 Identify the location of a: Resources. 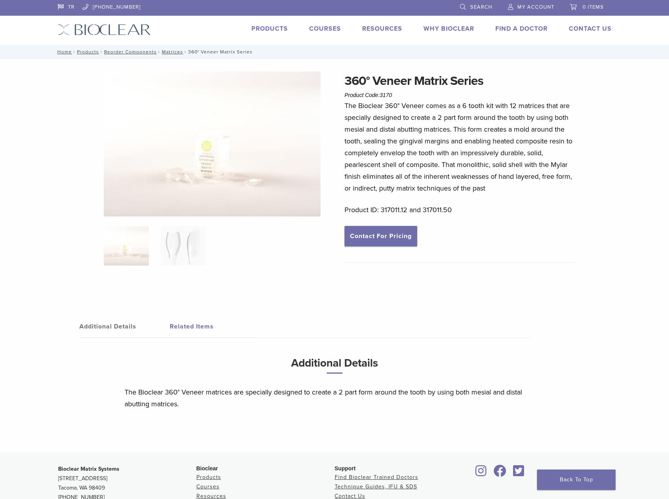
(382, 29).